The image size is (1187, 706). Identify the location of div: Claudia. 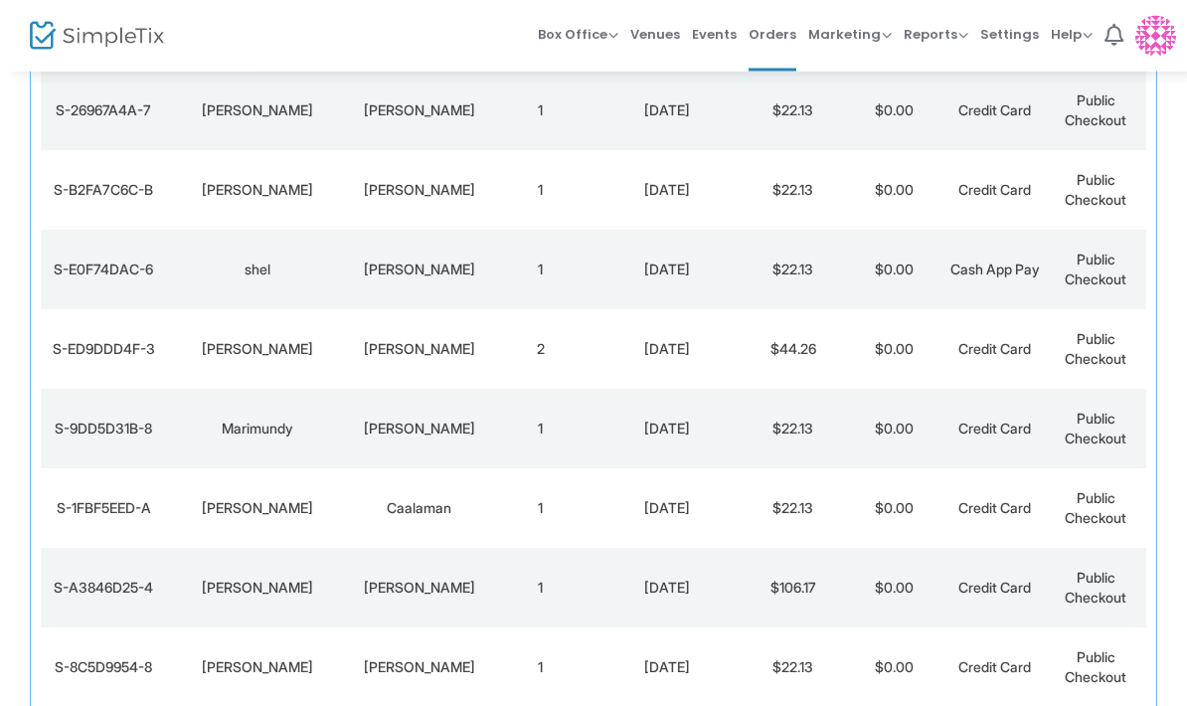
(257, 191).